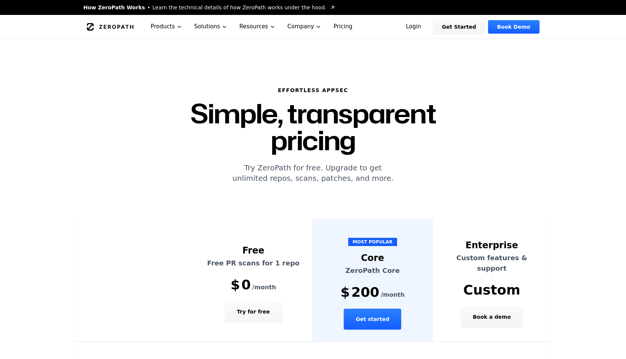  What do you see at coordinates (492, 290) in the screenshot?
I see `span: Custom` at bounding box center [492, 290].